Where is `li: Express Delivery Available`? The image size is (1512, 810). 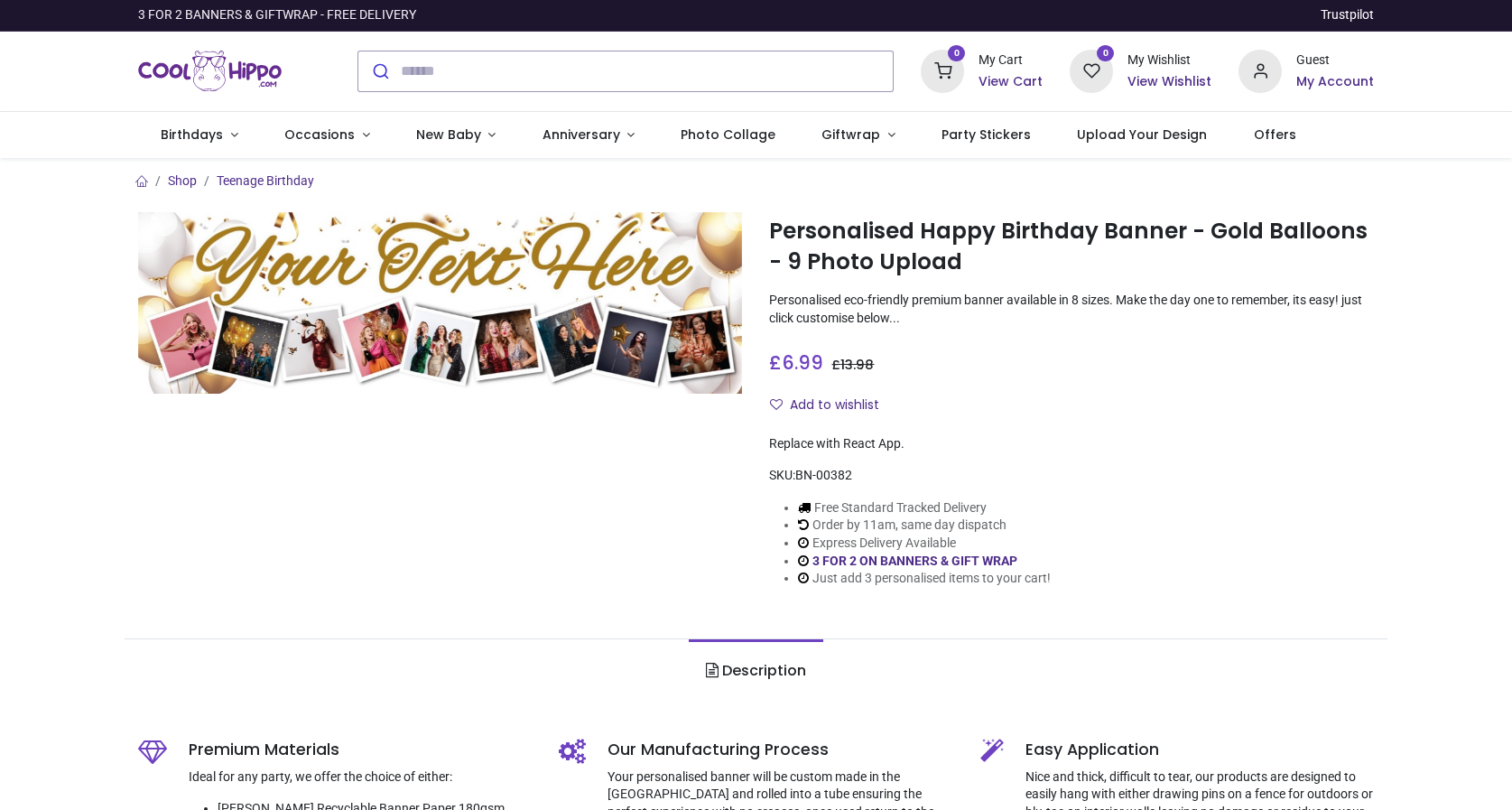
li: Express Delivery Available is located at coordinates (924, 544).